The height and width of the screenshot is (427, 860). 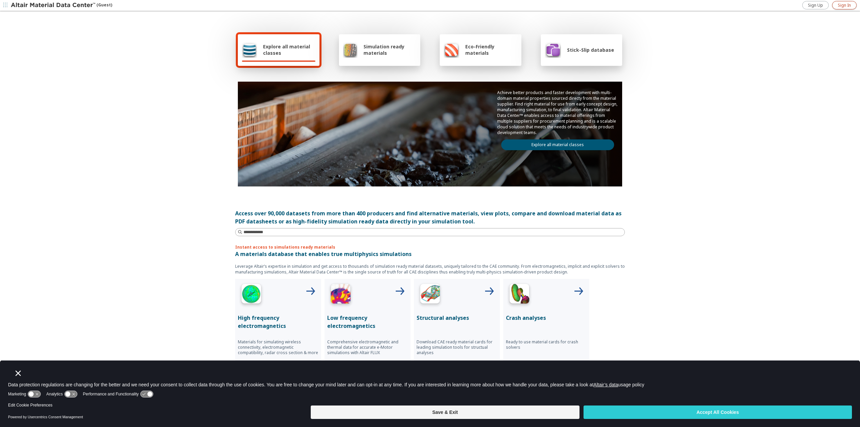 I want to click on img: Simulation ready materials, so click(x=350, y=50).